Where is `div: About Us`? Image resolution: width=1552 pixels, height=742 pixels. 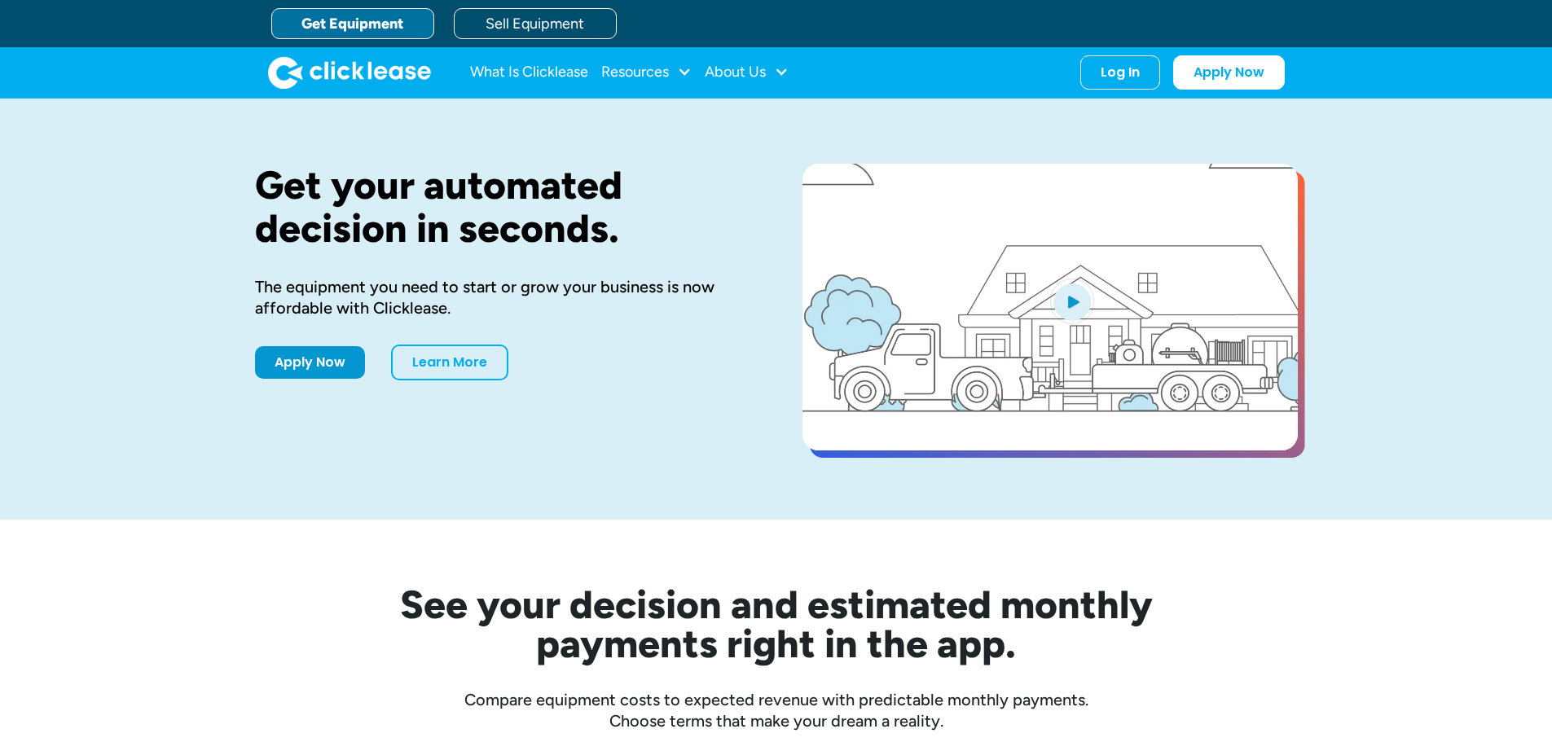
div: About Us is located at coordinates (746, 73).